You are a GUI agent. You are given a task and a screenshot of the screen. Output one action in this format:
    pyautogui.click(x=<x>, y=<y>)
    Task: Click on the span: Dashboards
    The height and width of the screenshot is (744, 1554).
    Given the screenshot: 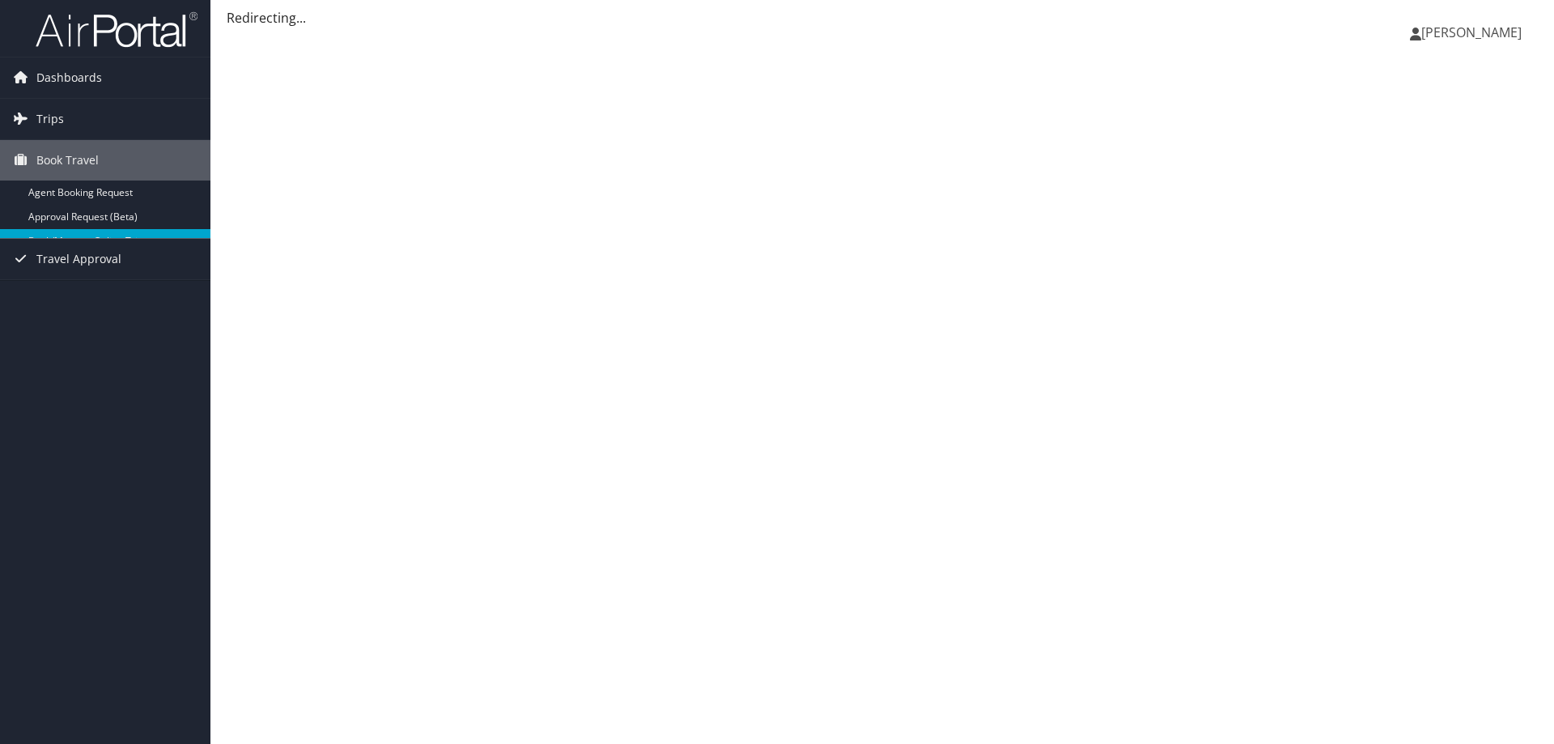 What is the action you would take?
    pyautogui.click(x=69, y=78)
    